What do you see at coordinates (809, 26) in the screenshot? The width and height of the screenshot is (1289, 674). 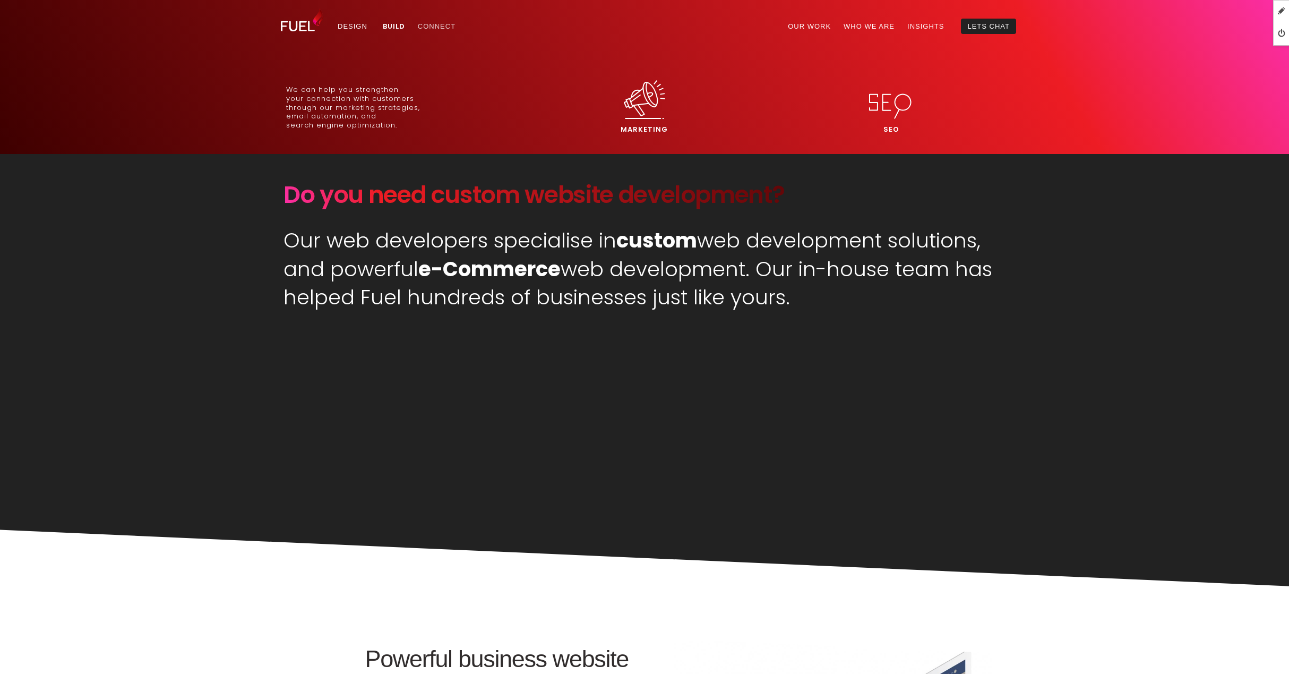 I see `a: Our Work` at bounding box center [809, 26].